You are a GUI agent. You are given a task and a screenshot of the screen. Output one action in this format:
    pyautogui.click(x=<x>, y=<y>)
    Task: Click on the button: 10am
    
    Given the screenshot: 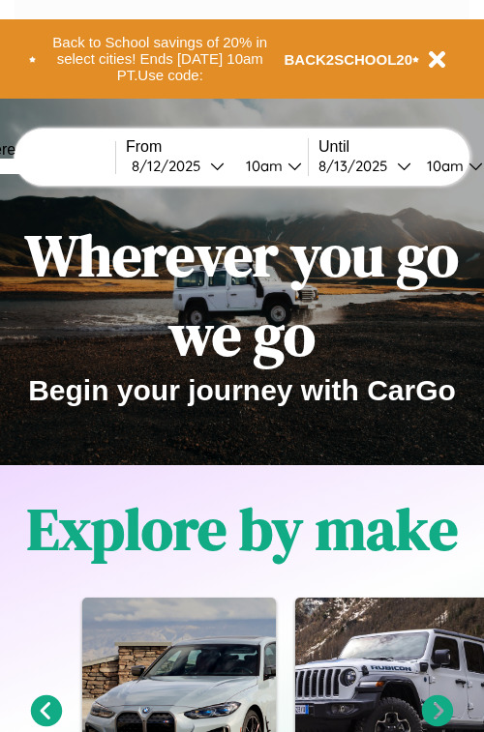 What is the action you would take?
    pyautogui.click(x=269, y=165)
    